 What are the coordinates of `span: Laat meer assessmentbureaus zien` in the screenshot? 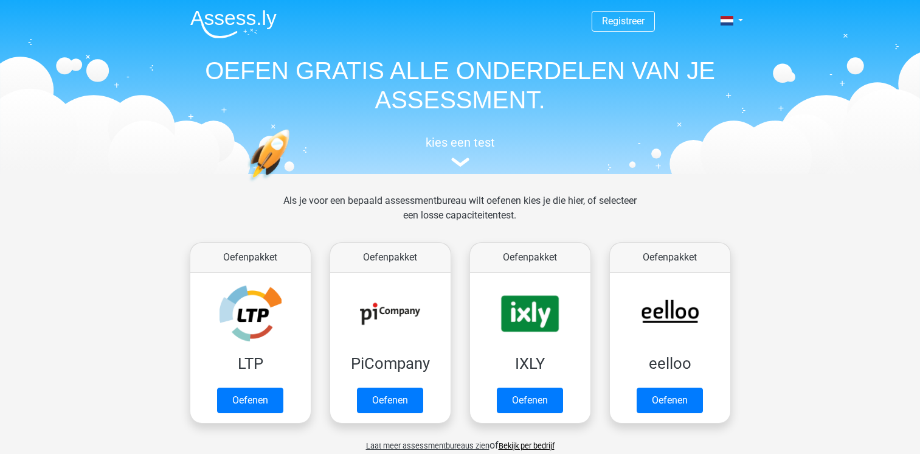 It's located at (427, 445).